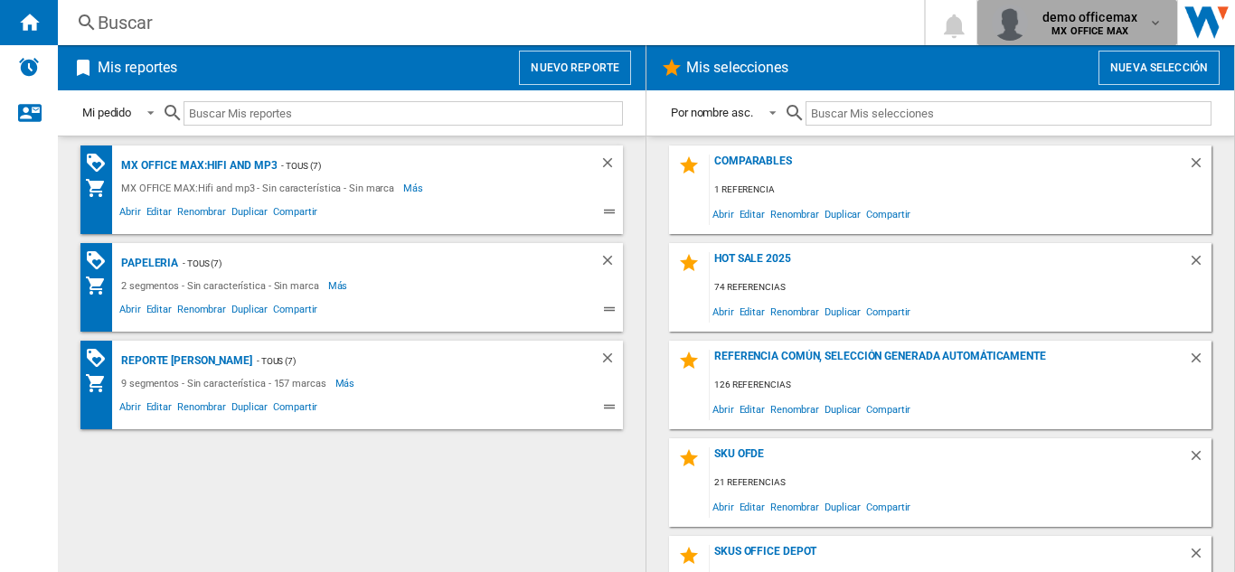 This screenshot has width=1235, height=572. Describe the element at coordinates (948, 557) in the screenshot. I see `div: skus office depot` at that location.